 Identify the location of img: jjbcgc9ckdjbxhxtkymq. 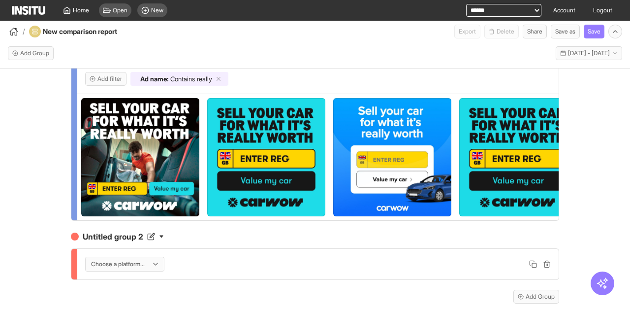
(140, 157).